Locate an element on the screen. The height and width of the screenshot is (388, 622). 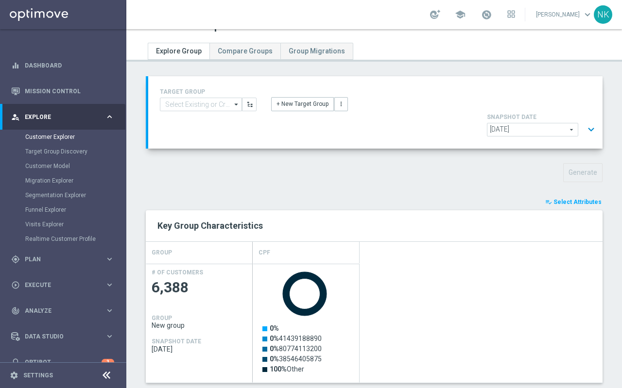
button: person_search Explore keyboard_arrow_right is located at coordinates (63, 117).